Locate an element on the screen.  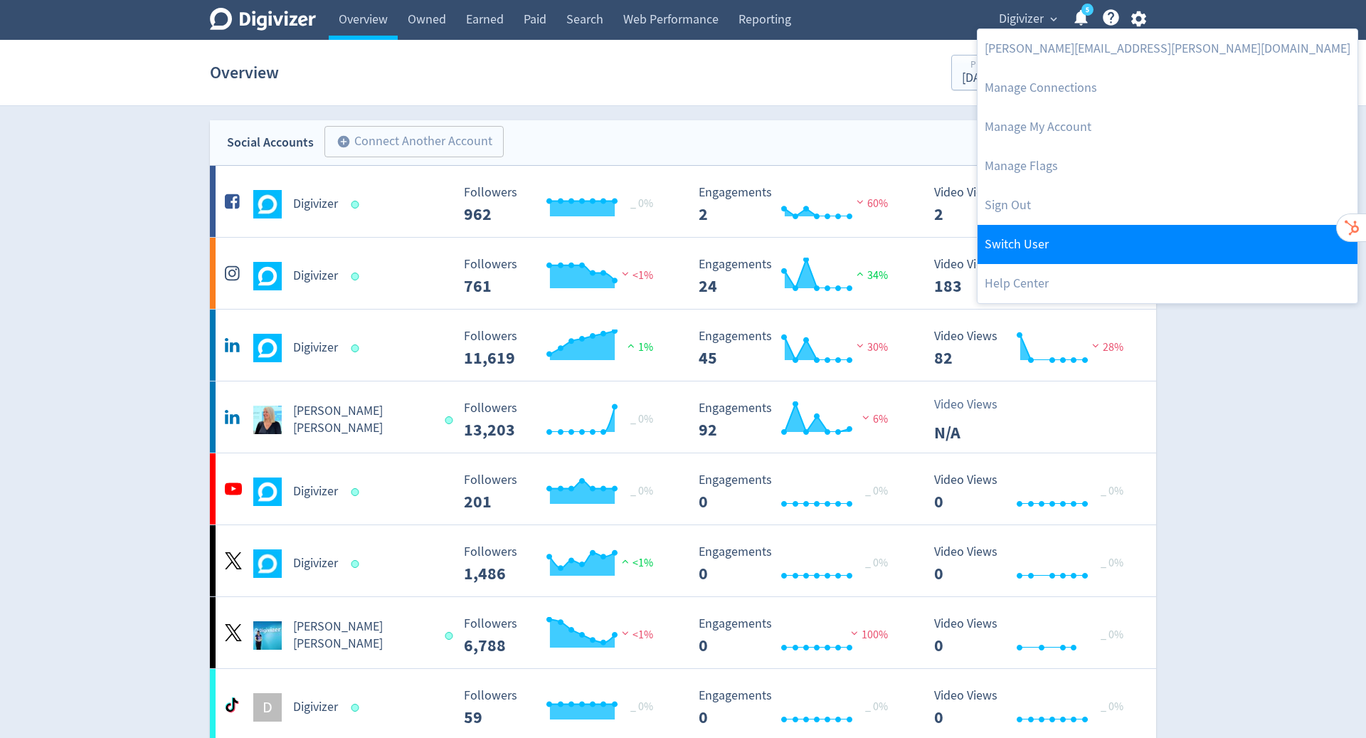
a: Manage Flags is located at coordinates (1168, 166).